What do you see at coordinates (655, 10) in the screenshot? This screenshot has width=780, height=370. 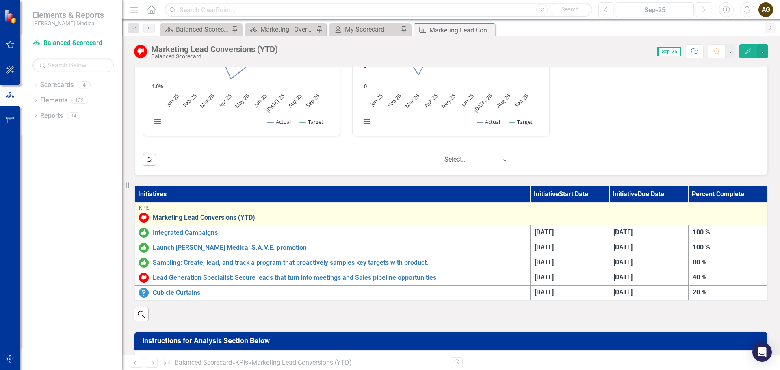 I see `button: Sep-25` at bounding box center [655, 10].